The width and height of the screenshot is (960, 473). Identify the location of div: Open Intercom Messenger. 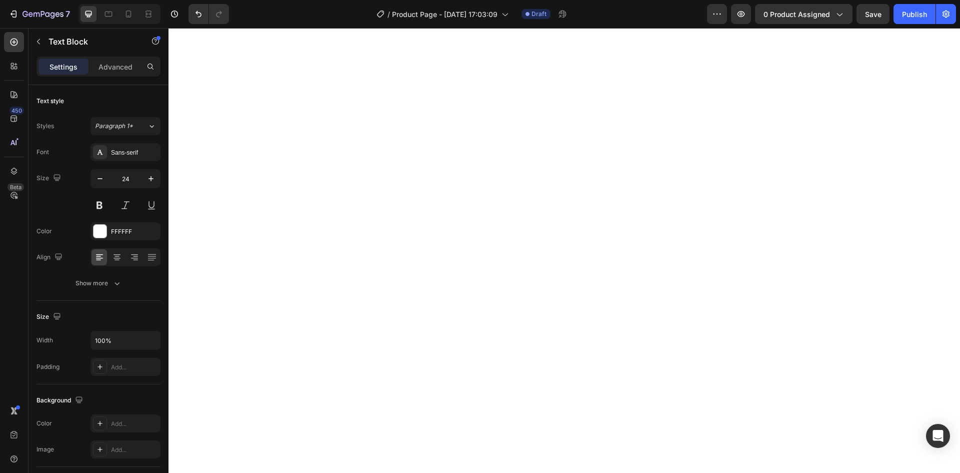
(938, 436).